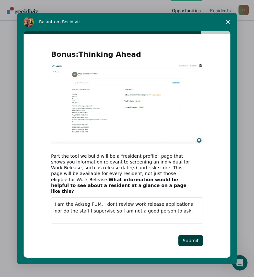 This screenshot has height=277, width=254. What do you see at coordinates (127, 56) in the screenshot?
I see `h2: Bonus:` at bounding box center [127, 56].